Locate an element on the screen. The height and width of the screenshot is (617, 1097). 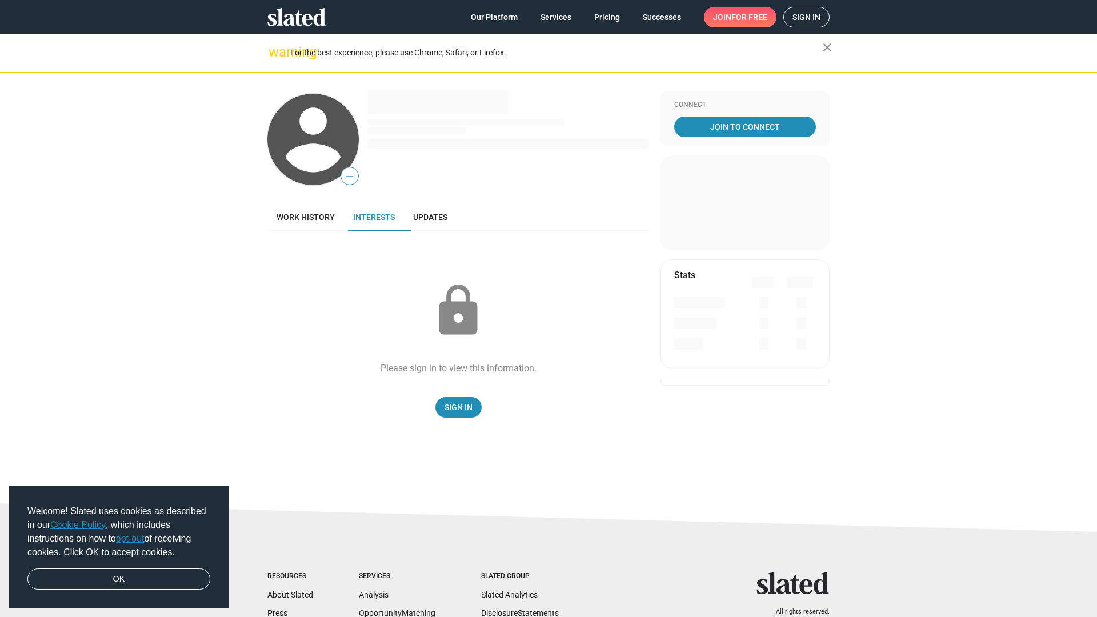
span: Successes is located at coordinates (662, 17).